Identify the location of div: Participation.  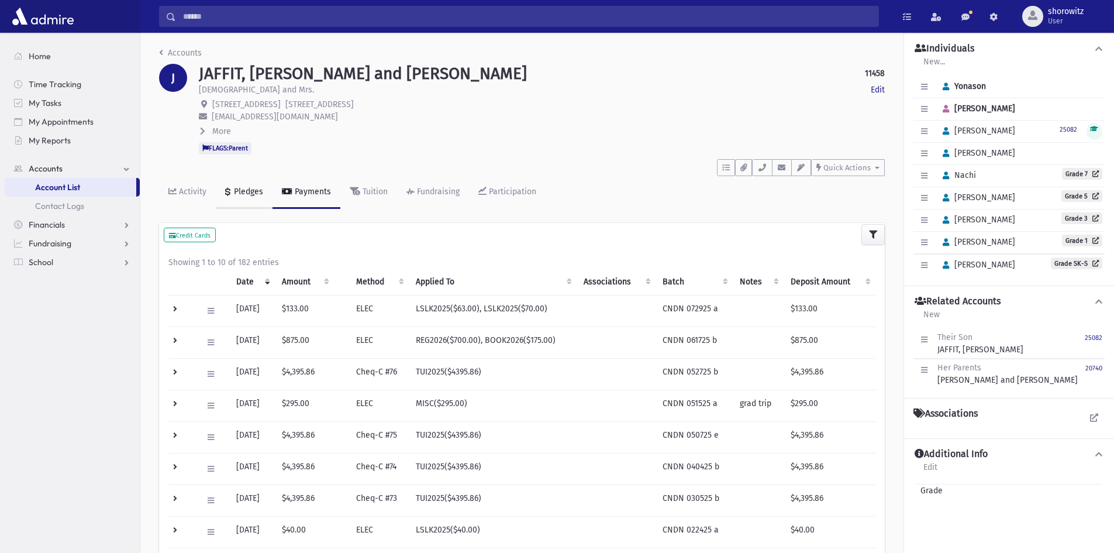
(511, 191).